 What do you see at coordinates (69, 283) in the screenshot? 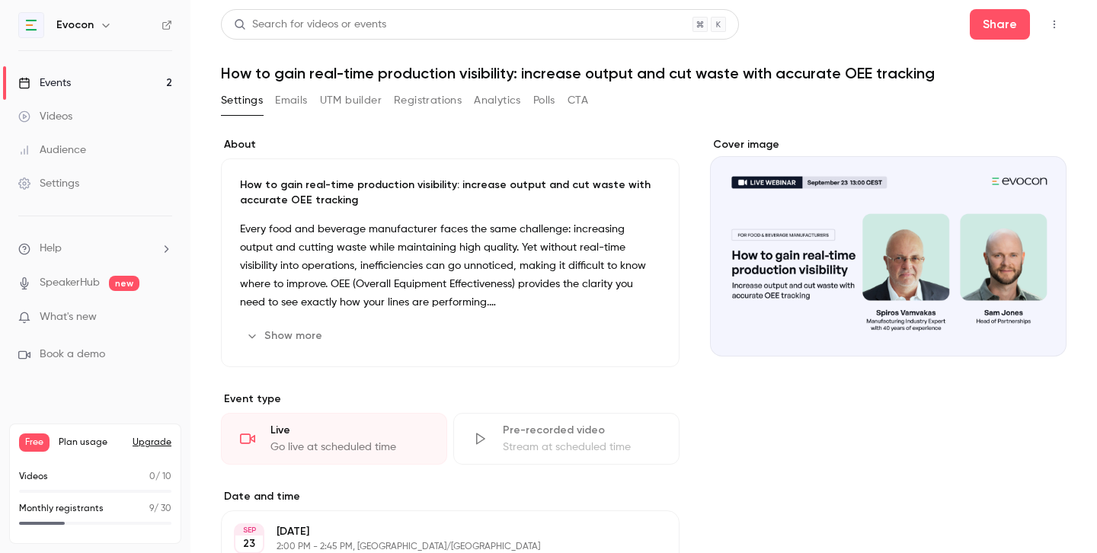
I see `a: SpeakerHub` at bounding box center [69, 283].